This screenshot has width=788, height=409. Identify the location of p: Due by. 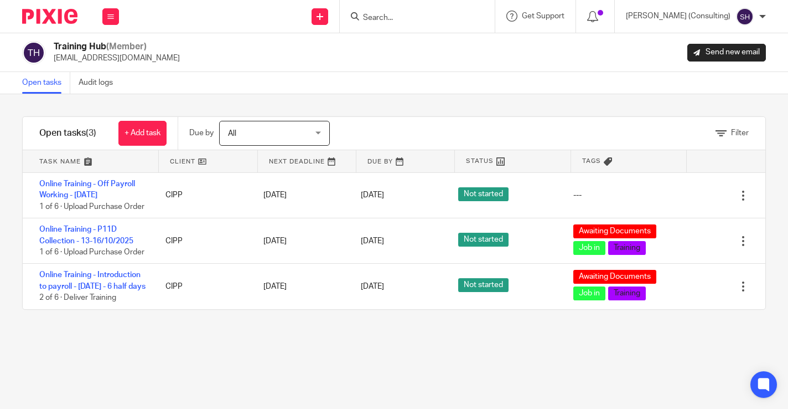
(201, 133).